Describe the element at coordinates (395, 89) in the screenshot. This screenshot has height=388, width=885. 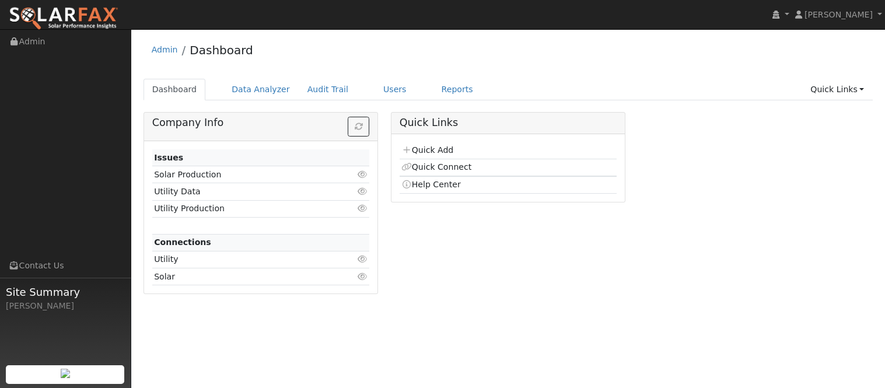
I see `a: Users` at that location.